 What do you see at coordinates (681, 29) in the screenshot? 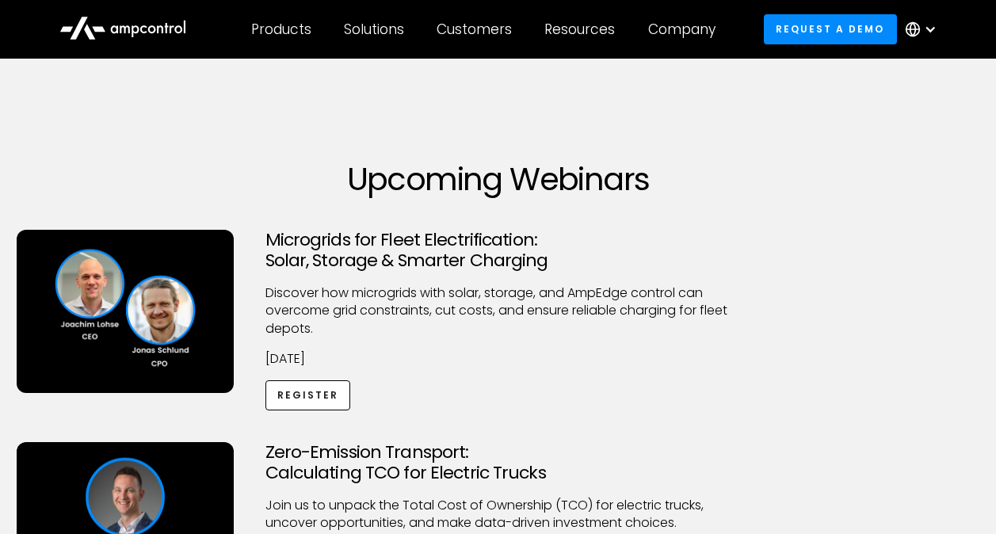
I see `div: Company` at bounding box center [681, 29].